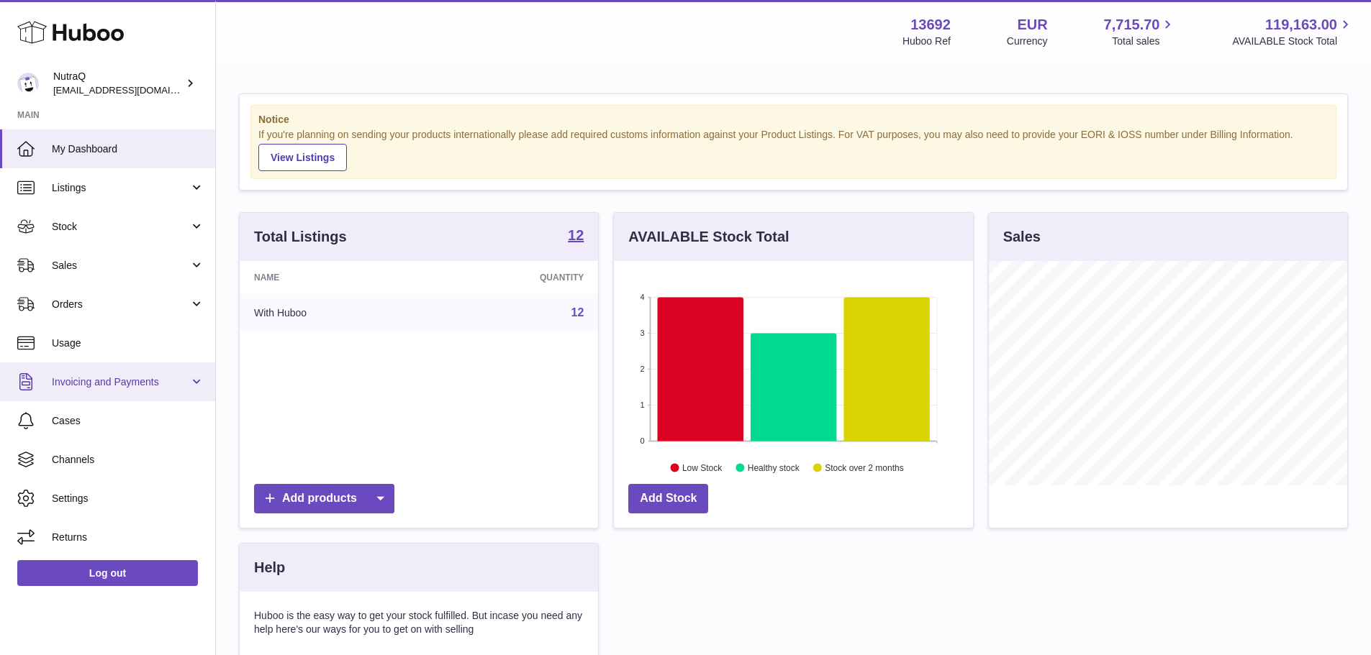 The image size is (1371, 655). Describe the element at coordinates (128, 149) in the screenshot. I see `span: My Dashboard` at that location.